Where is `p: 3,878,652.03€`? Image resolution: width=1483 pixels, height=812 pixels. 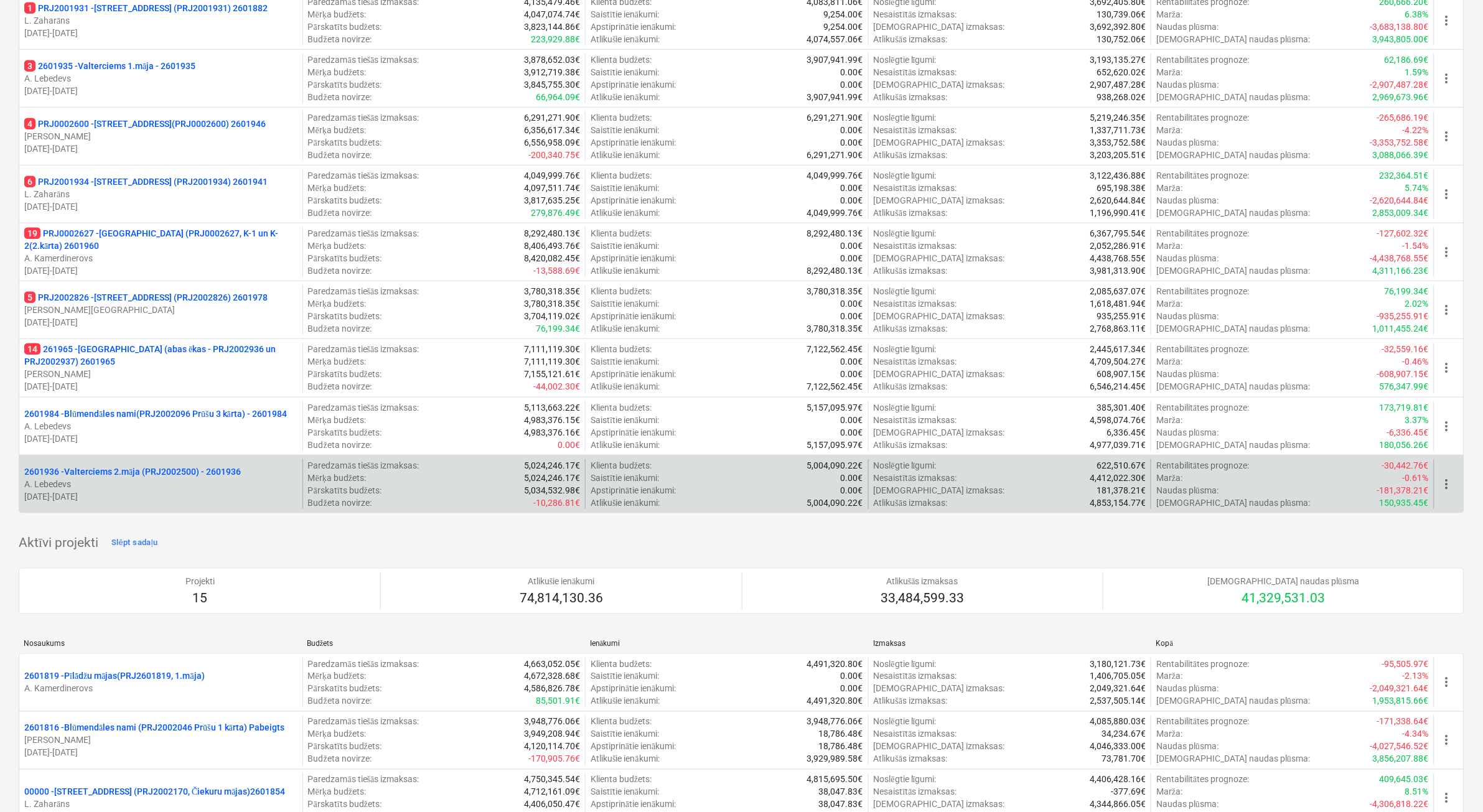
p: 3,878,652.03€ is located at coordinates (552, 60).